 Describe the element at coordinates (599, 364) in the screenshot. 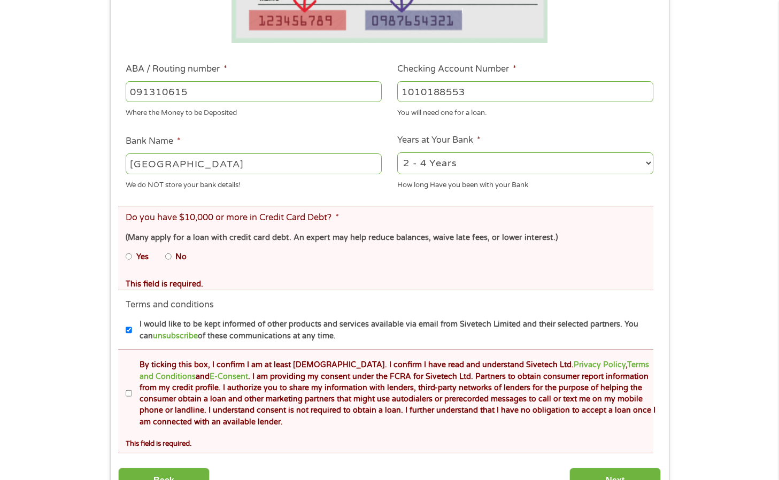

I see `a: Privacy Policy` at that location.